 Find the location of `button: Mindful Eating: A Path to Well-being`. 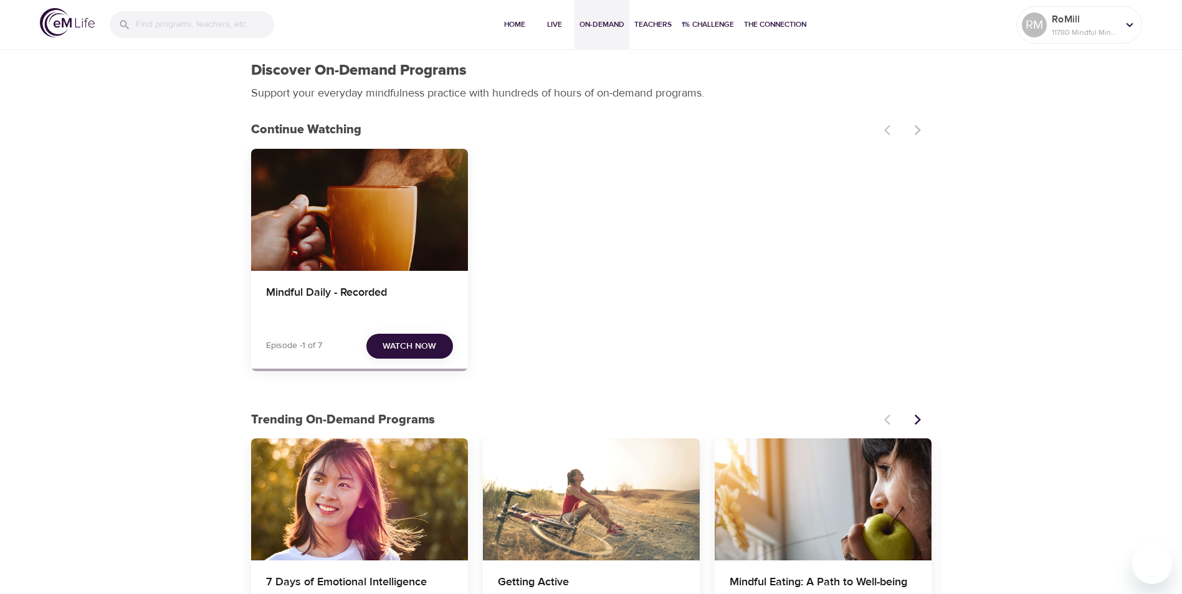

button: Mindful Eating: A Path to Well-being is located at coordinates (823, 500).